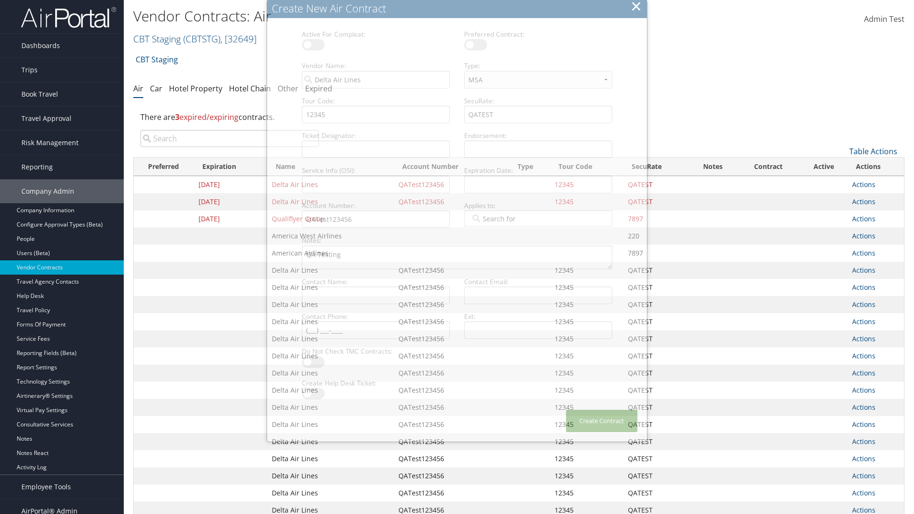  Describe the element at coordinates (497, 218) in the screenshot. I see `input: Search for Airline` at that location.